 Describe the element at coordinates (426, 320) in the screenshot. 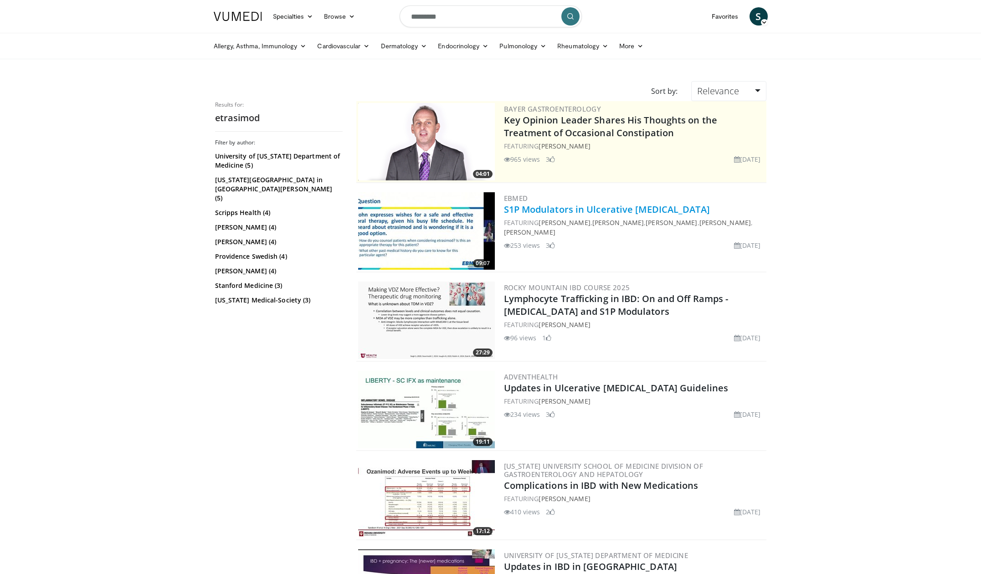

I see `img: d2f61e80-8217-43aa-a92c-c48969f0728d.300x170_q85_crop-smart_upscale.jpg` at that location.